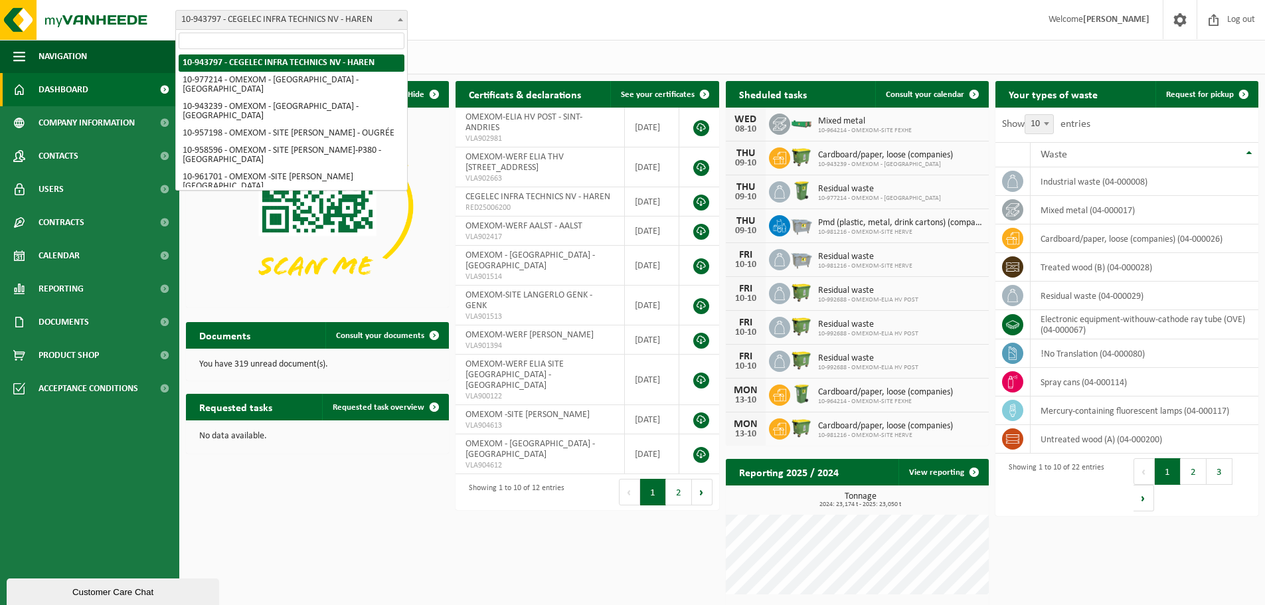 This screenshot has width=1265, height=605. Describe the element at coordinates (1144, 238) in the screenshot. I see `td: cardboard/paper, loose (companies) (04-000026)` at that location.